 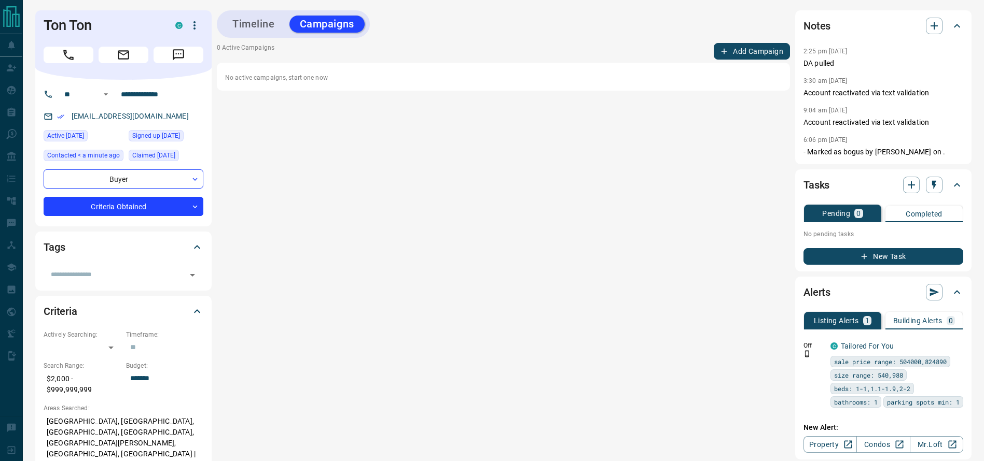 I want to click on a: Condos, so click(x=883, y=445).